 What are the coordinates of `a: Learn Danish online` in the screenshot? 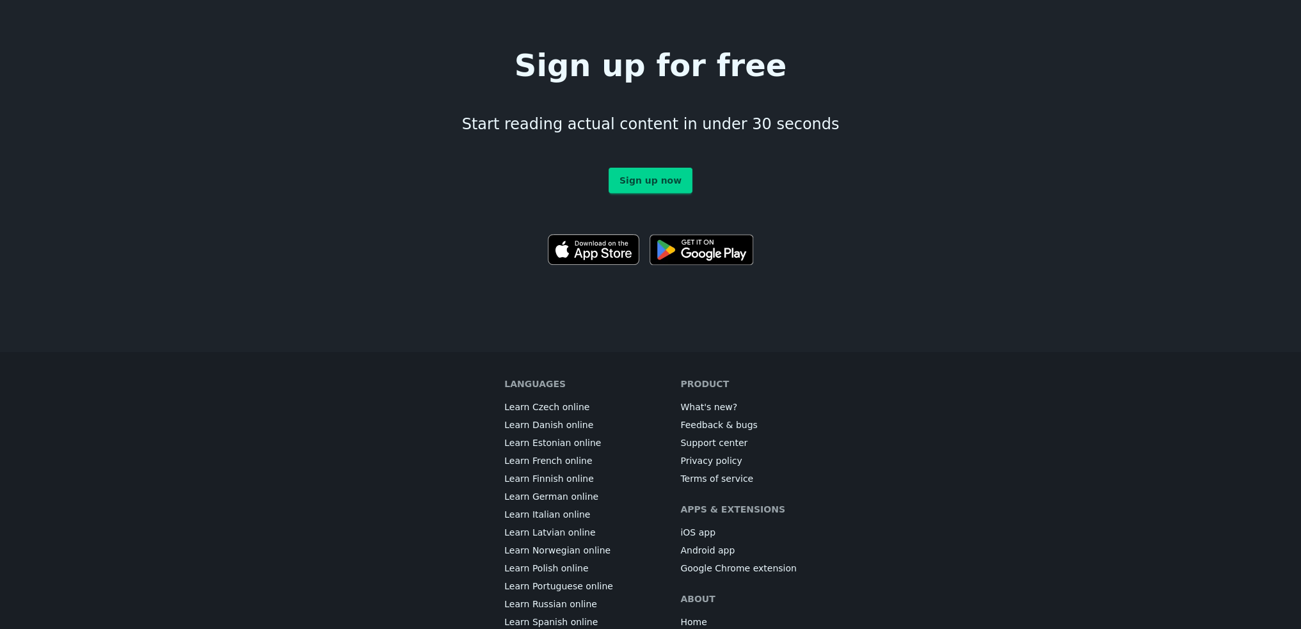 It's located at (549, 425).